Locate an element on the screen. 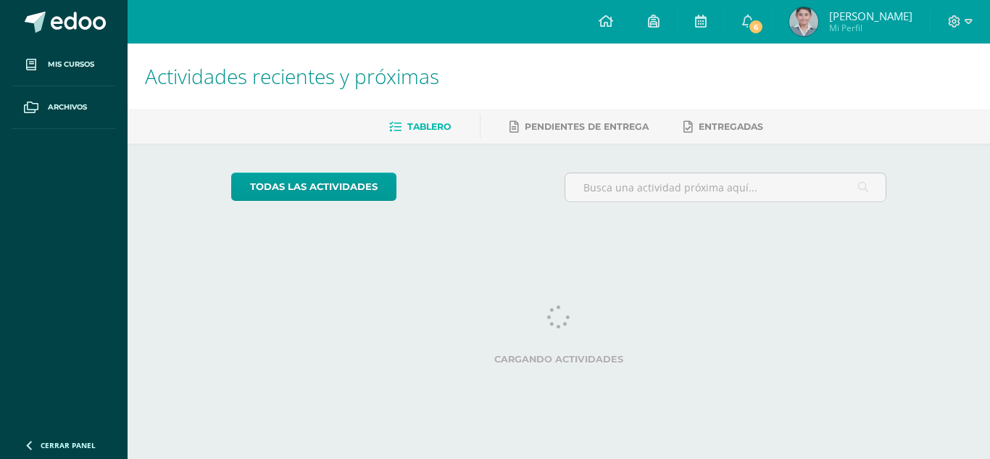 Image resolution: width=990 pixels, height=459 pixels. a: Mis cursos is located at coordinates (64, 64).